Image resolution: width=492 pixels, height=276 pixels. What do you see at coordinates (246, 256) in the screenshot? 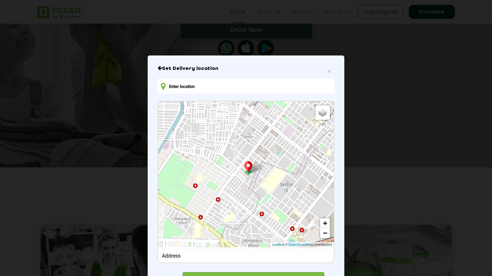
I see `div: Address` at bounding box center [246, 256].